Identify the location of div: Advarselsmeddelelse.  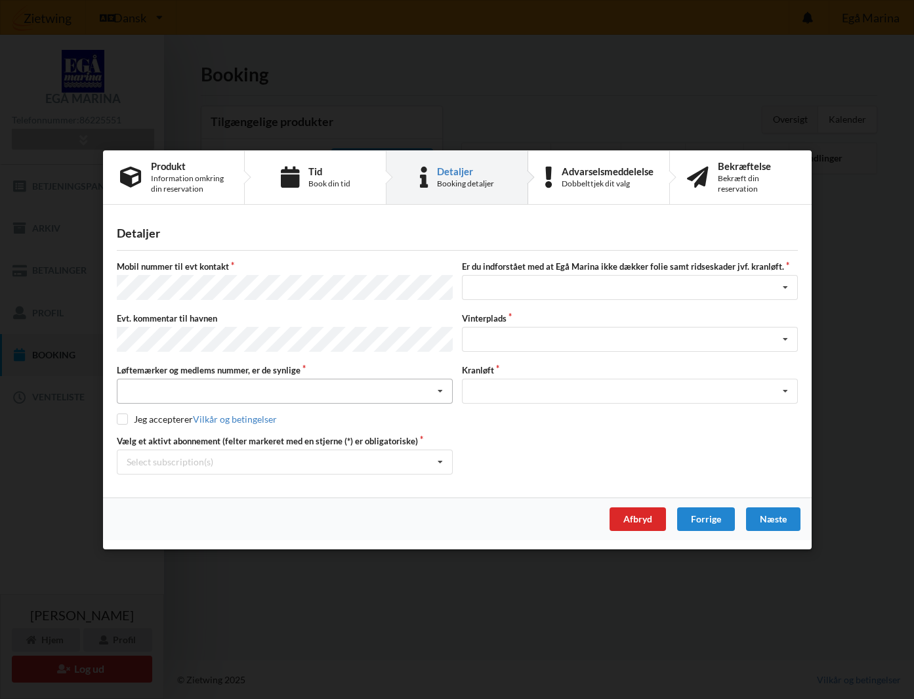
(607, 171).